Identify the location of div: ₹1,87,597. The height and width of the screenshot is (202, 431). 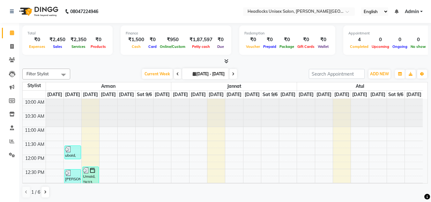
(201, 40).